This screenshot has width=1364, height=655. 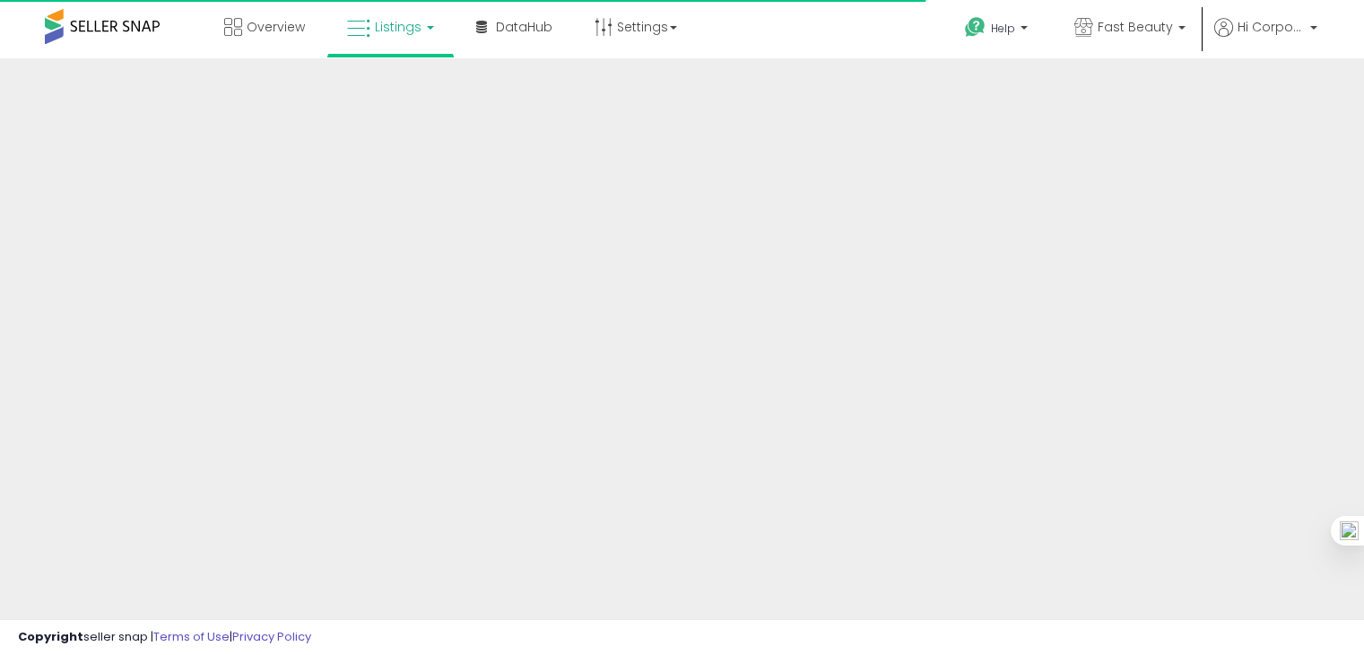 What do you see at coordinates (191, 636) in the screenshot?
I see `a: Terms of Use` at bounding box center [191, 636].